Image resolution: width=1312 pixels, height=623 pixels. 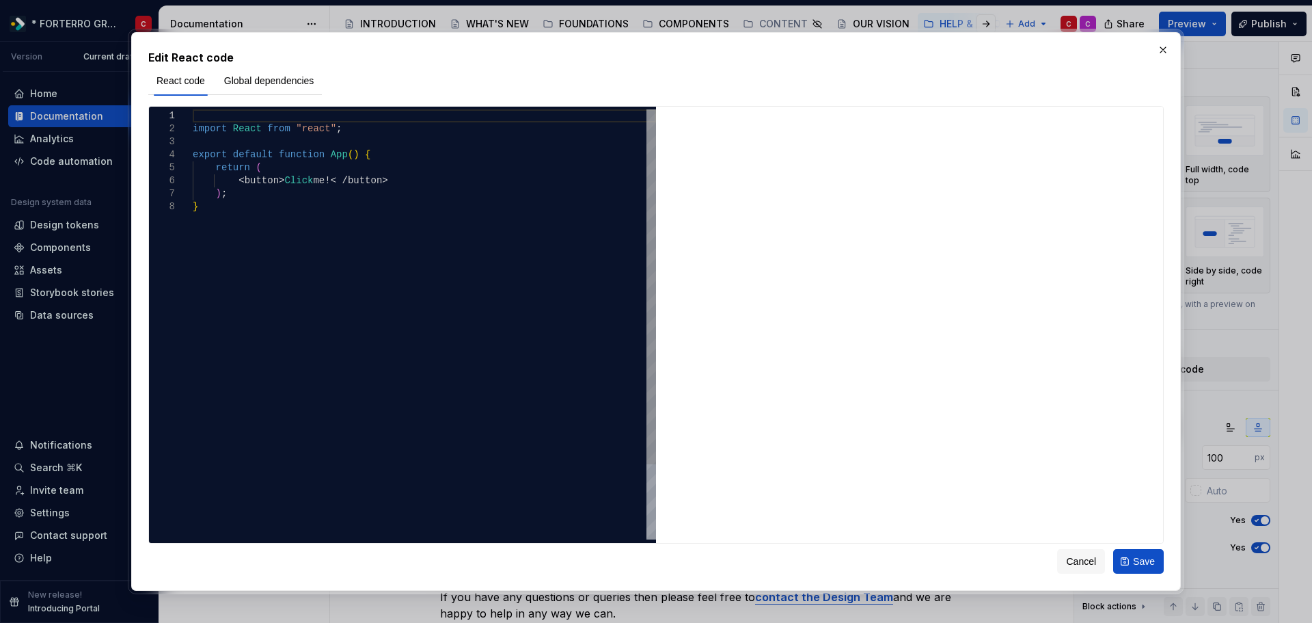 What do you see at coordinates (1144, 561) in the screenshot?
I see `span: Save` at bounding box center [1144, 561].